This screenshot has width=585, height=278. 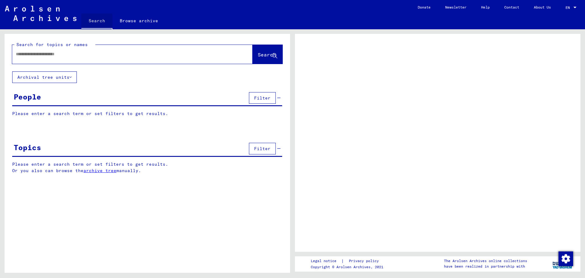 What do you see at coordinates (485, 266) in the screenshot?
I see `p: have been realized in partnership with` at bounding box center [485, 266].